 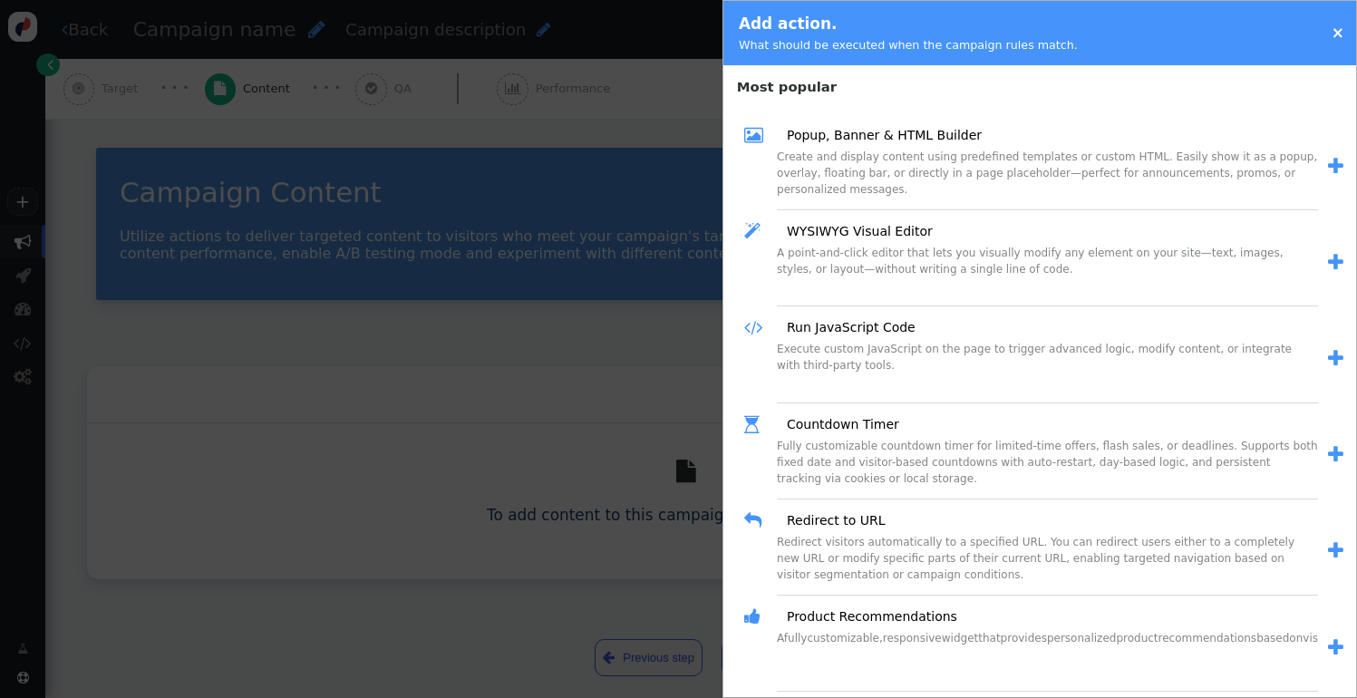 What do you see at coordinates (853, 231) in the screenshot?
I see `a: WYSIWYG Visual Editor` at bounding box center [853, 231].